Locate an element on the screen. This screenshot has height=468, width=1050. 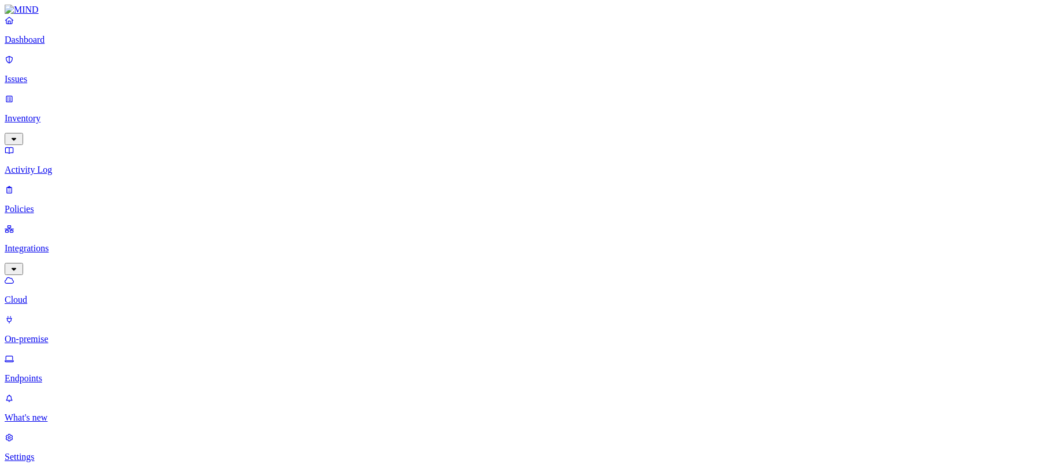
p: Policies is located at coordinates (525, 209).